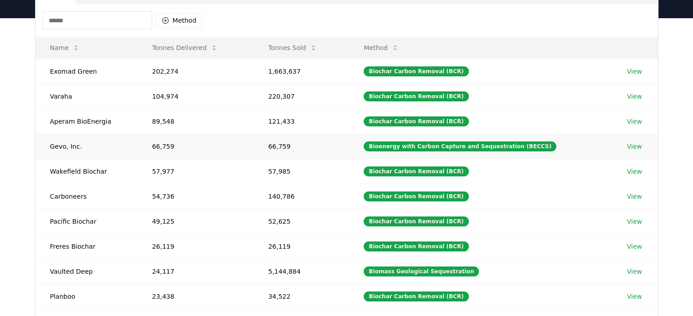 The image size is (693, 316). Describe the element at coordinates (421, 272) in the screenshot. I see `div: Biomass Geological Sequestration` at that location.